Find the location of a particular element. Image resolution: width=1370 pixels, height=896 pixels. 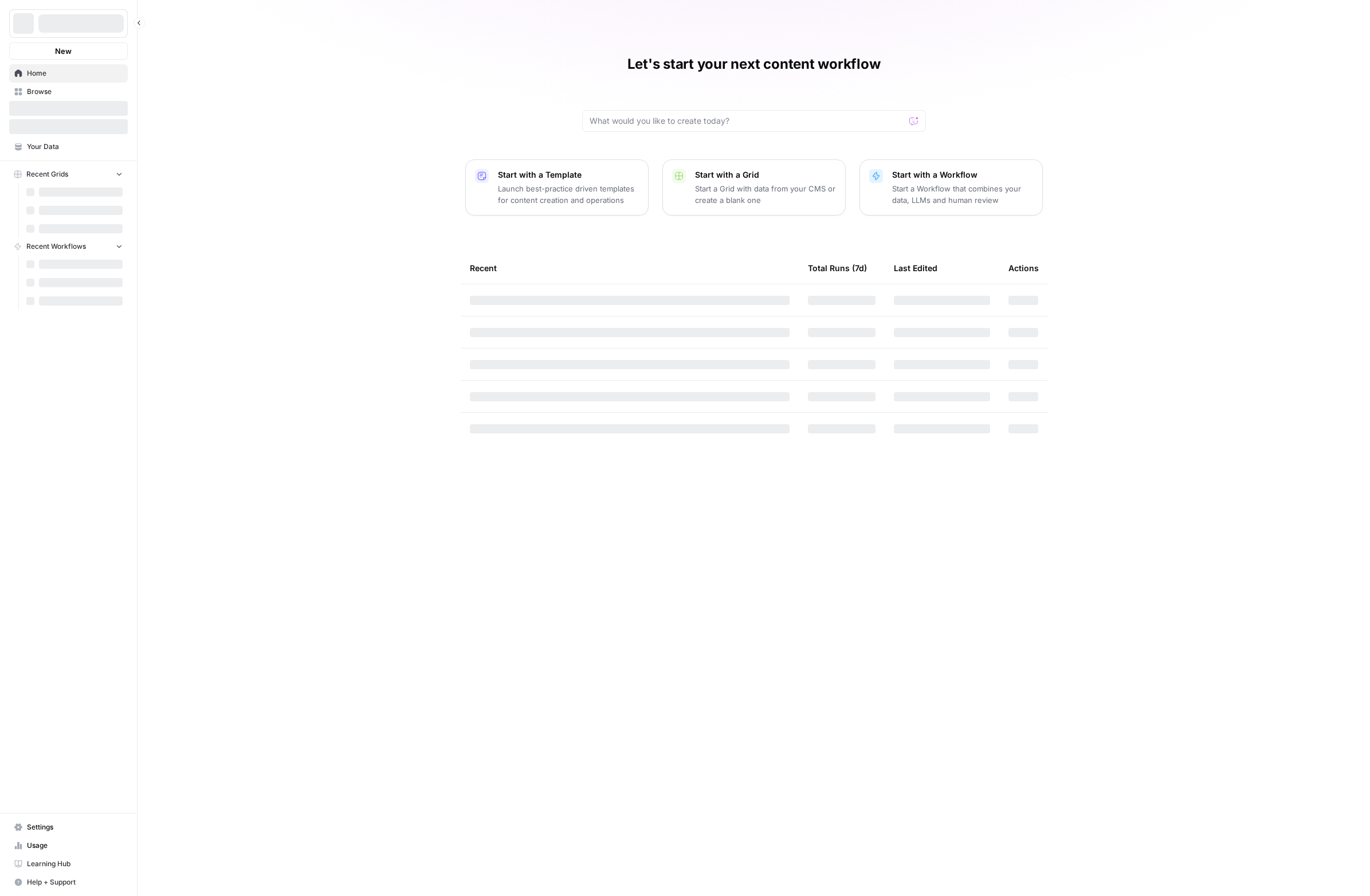

input: What would you like to create today? is located at coordinates (747, 121).